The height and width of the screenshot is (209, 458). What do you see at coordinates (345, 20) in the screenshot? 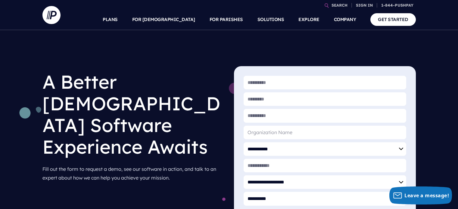
I see `a: COMPANY` at bounding box center [345, 20].